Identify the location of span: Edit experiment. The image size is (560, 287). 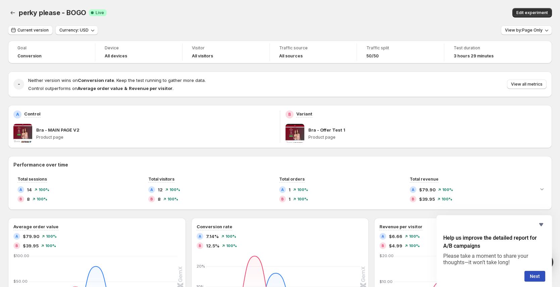
(532, 13).